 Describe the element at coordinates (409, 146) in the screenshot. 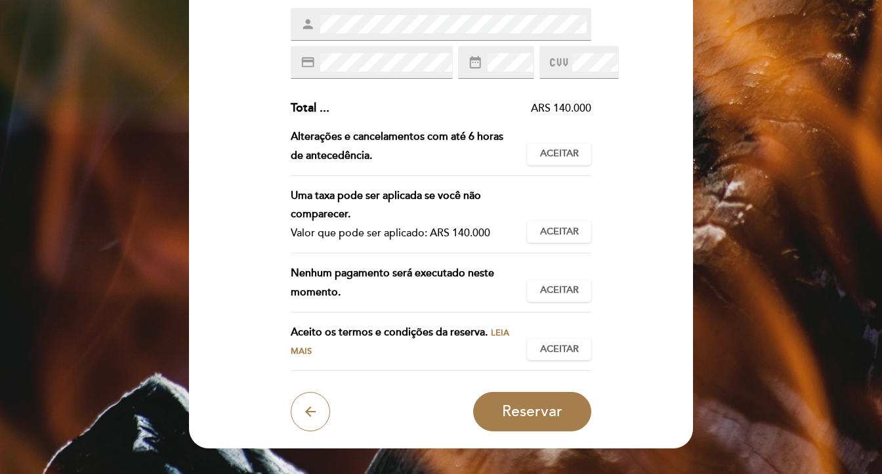

I see `div: Alterações e cancelamentos com até 6 horas de antecedência.` at that location.